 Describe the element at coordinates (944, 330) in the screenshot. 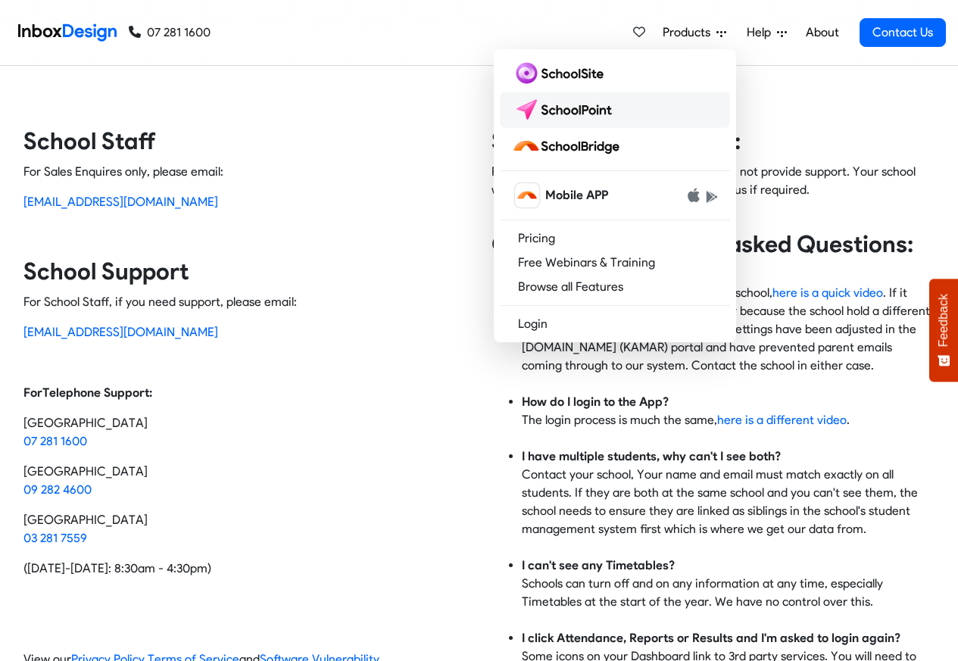

I see `button: Feedback - Show survey` at that location.